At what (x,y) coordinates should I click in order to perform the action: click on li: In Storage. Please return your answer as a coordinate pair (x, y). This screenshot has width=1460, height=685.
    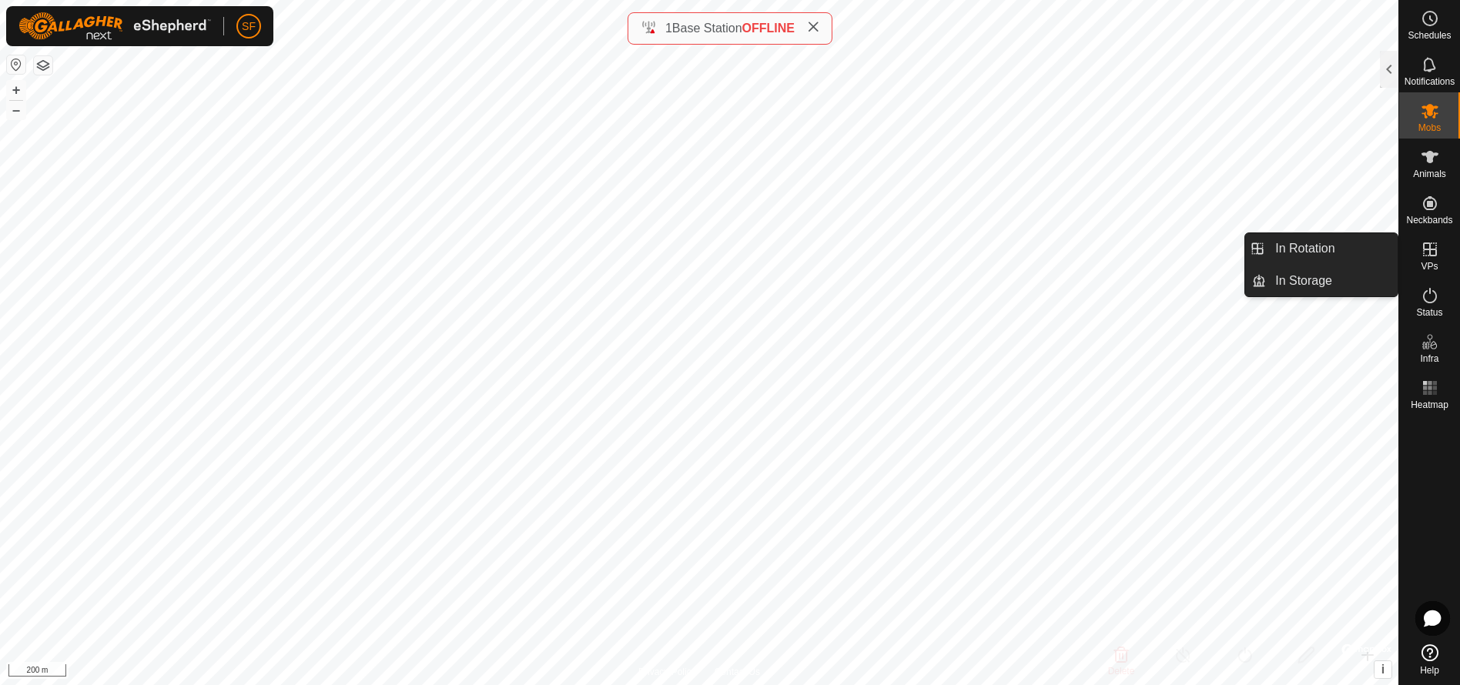
    Looking at the image, I should click on (1322, 281).